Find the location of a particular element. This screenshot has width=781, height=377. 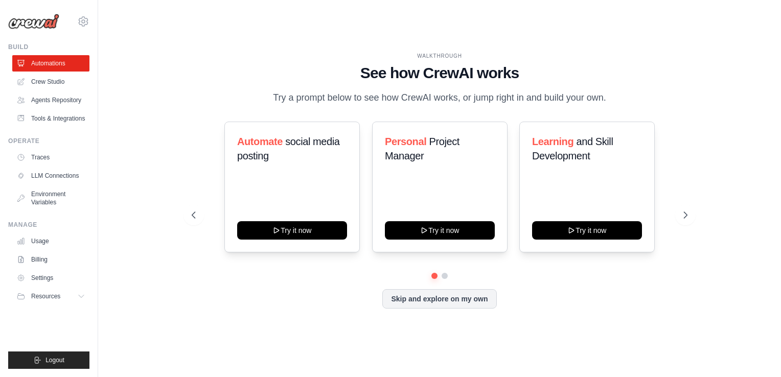

span: Resources is located at coordinates (45, 296).